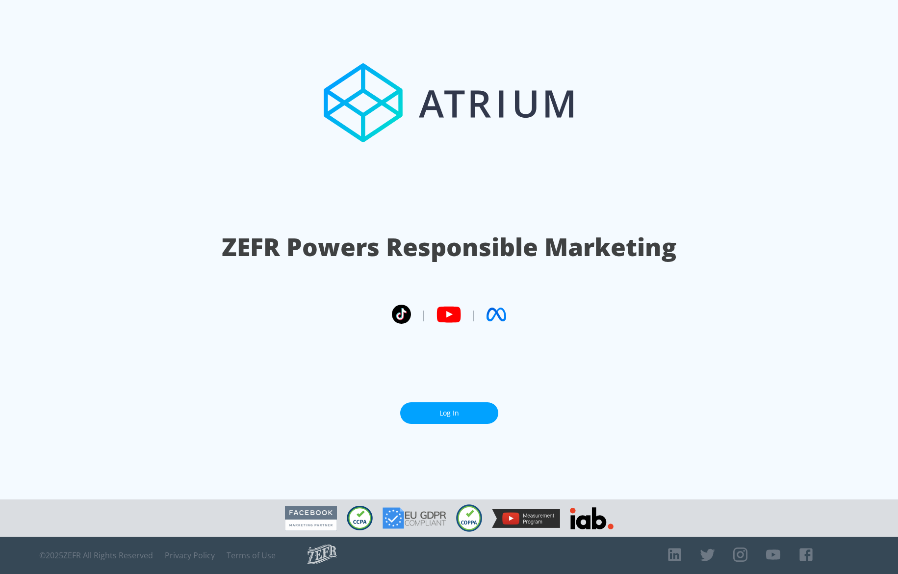 The image size is (898, 574). What do you see at coordinates (251, 555) in the screenshot?
I see `a: Terms of Use` at bounding box center [251, 555].